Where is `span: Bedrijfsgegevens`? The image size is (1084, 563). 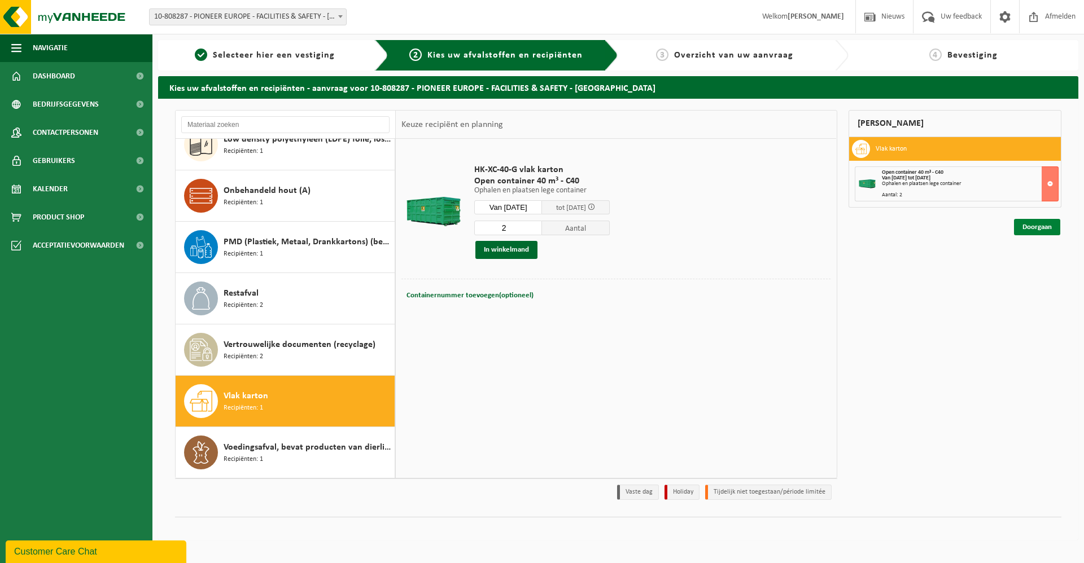 span: Bedrijfsgegevens is located at coordinates (65, 104).